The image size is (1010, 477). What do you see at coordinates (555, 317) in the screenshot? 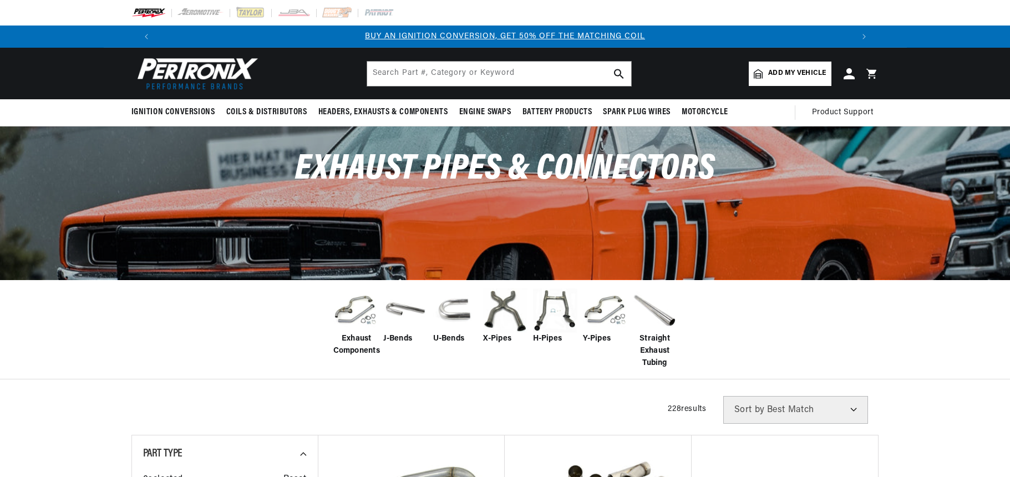
I see `a: H-Pipes H-Pipes` at bounding box center [555, 317].